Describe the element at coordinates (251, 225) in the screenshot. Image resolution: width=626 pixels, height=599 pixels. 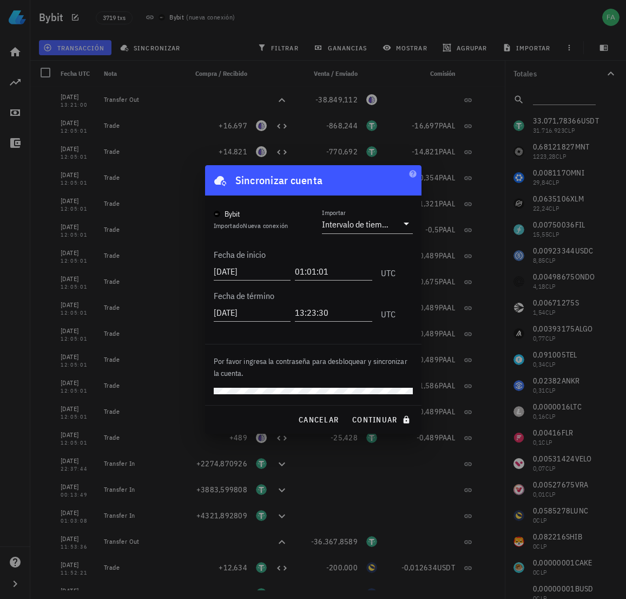
I see `span: Importado` at that location.